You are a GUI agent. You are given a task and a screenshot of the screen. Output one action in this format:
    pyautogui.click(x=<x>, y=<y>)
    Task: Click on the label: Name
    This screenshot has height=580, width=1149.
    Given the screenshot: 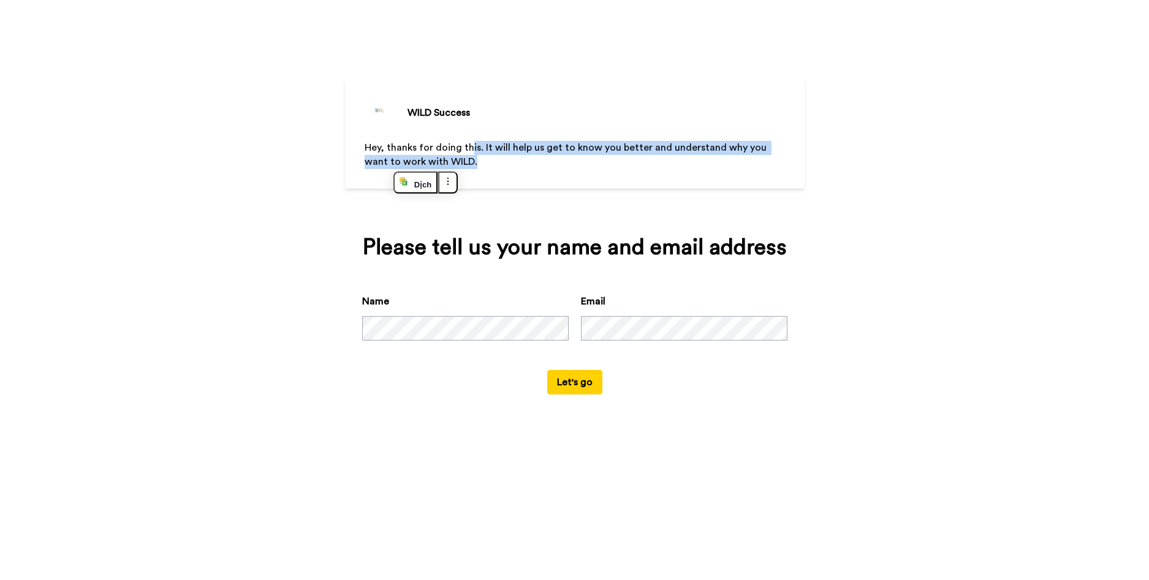 What is the action you would take?
    pyautogui.click(x=376, y=302)
    